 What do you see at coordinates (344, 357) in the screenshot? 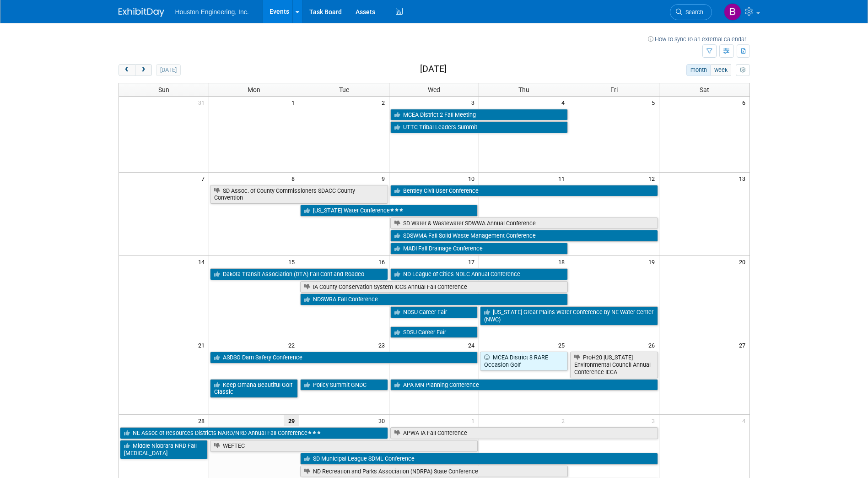
I see `a: ASDSO Dam Safety Conference` at bounding box center [344, 357].